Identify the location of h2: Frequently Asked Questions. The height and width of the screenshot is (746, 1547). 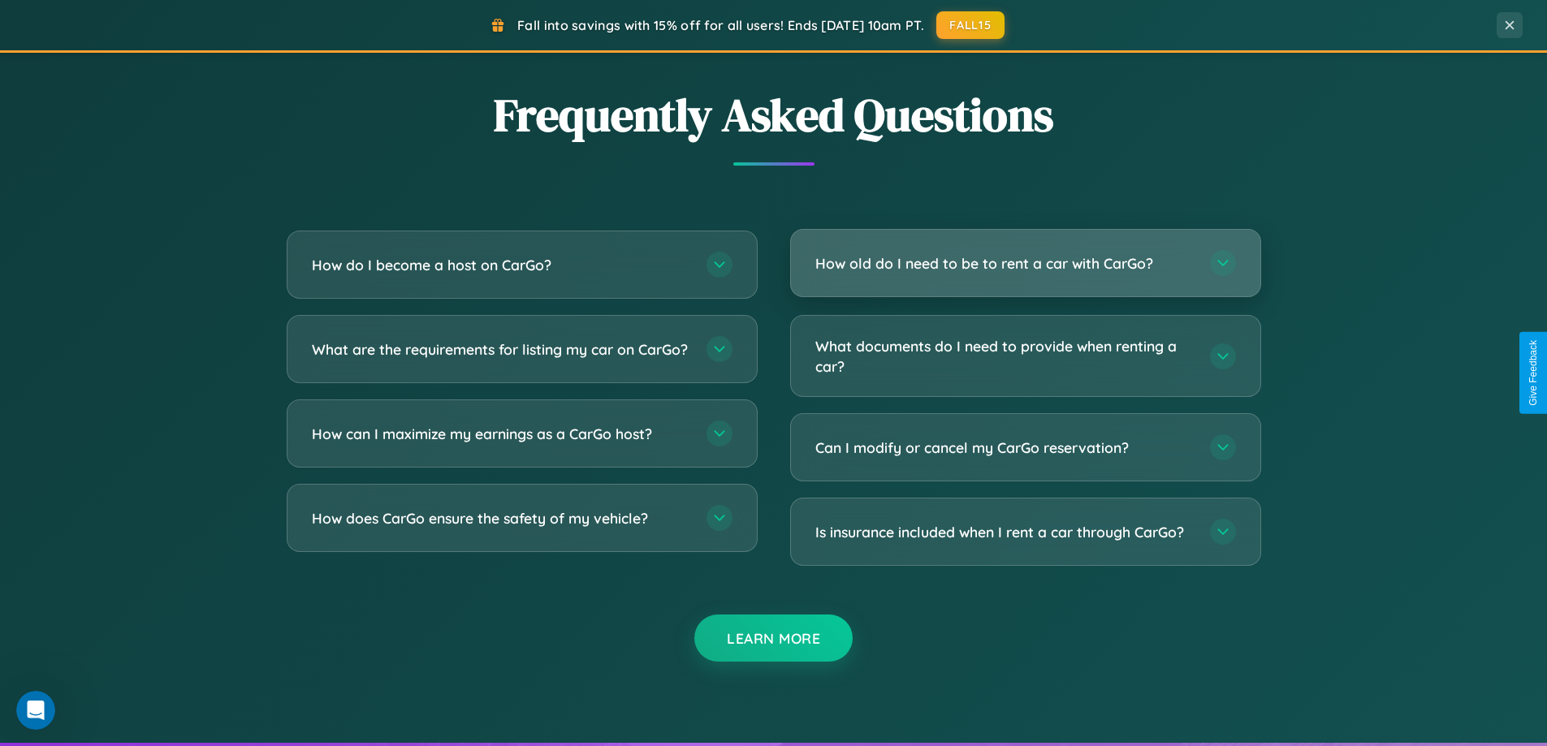
(774, 114).